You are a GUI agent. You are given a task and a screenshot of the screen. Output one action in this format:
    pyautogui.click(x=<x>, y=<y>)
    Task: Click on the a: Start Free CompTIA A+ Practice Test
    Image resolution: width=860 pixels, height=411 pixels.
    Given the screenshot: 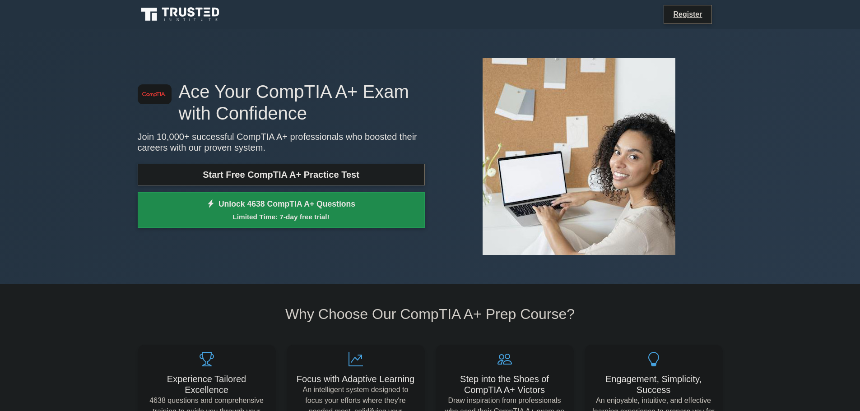 What is the action you would take?
    pyautogui.click(x=281, y=175)
    